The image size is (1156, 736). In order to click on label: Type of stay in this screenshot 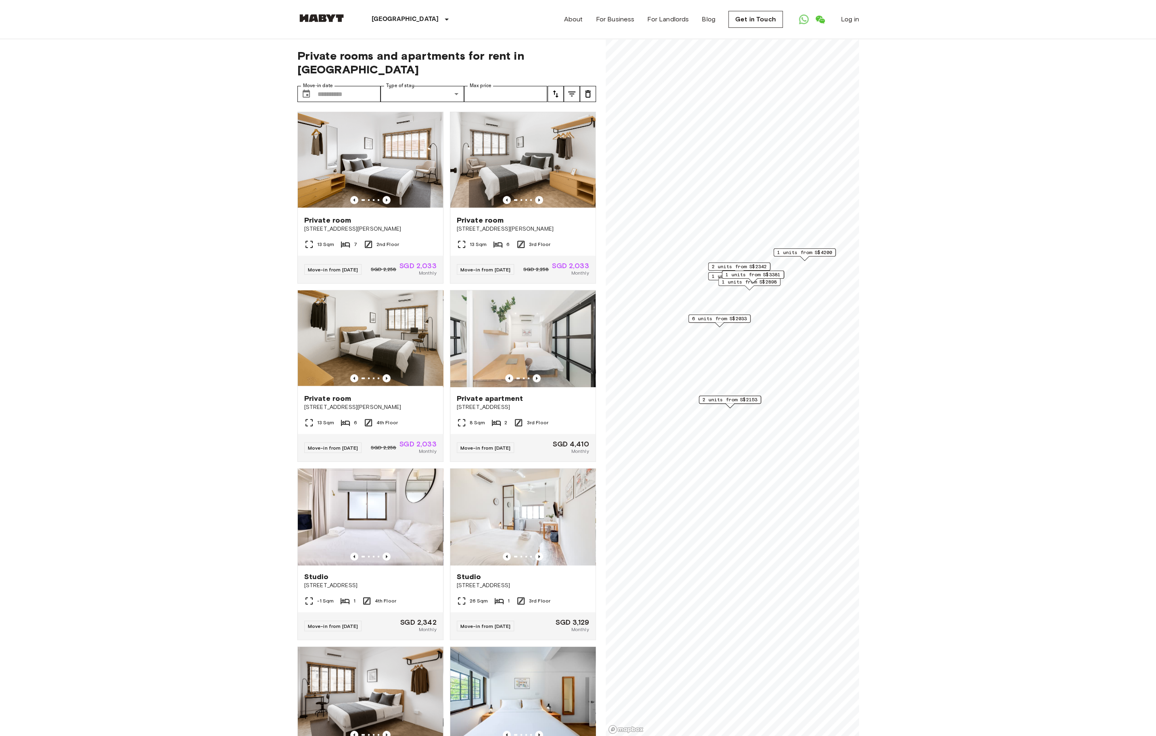, I will do `click(400, 86)`.